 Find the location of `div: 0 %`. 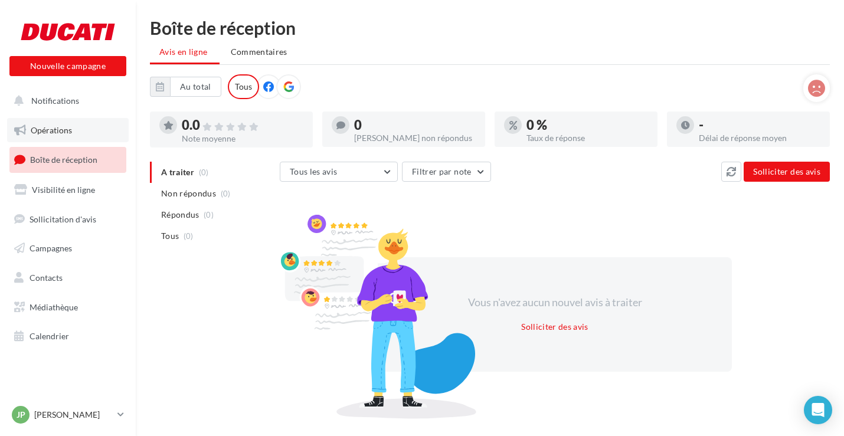

div: 0 % is located at coordinates (587, 125).